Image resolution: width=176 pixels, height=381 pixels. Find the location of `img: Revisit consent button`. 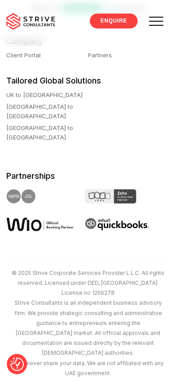

img: Revisit consent button is located at coordinates (17, 365).